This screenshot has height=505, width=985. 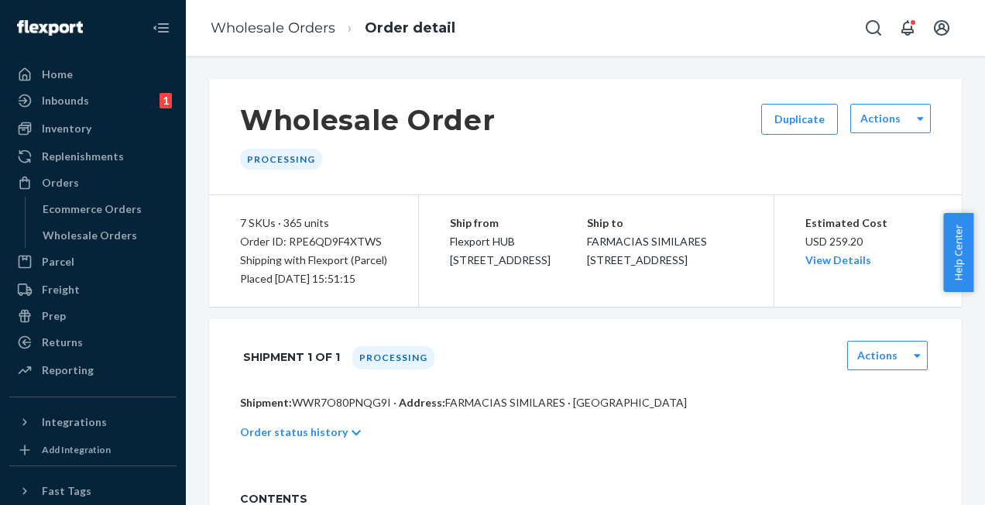 I want to click on a: Parcel, so click(x=93, y=262).